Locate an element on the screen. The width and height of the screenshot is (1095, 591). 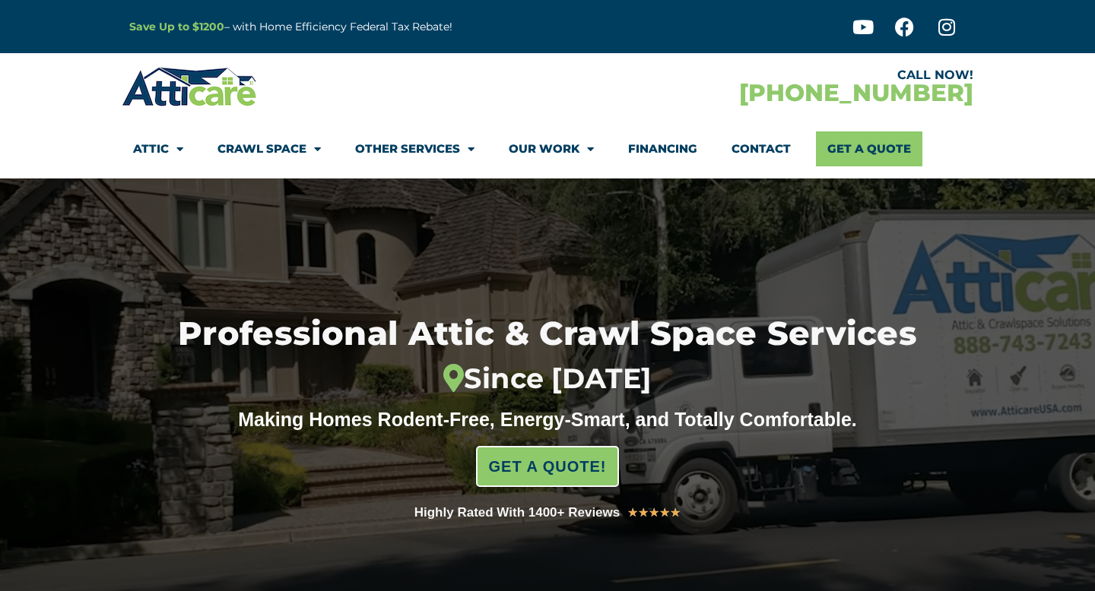
a: Save Up to $1200 is located at coordinates (176, 27).